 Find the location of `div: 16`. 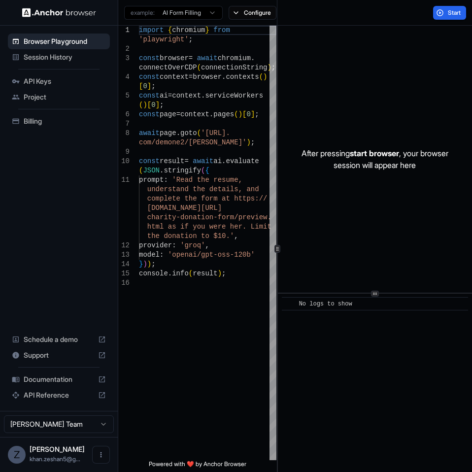

div: 16 is located at coordinates (124, 283).